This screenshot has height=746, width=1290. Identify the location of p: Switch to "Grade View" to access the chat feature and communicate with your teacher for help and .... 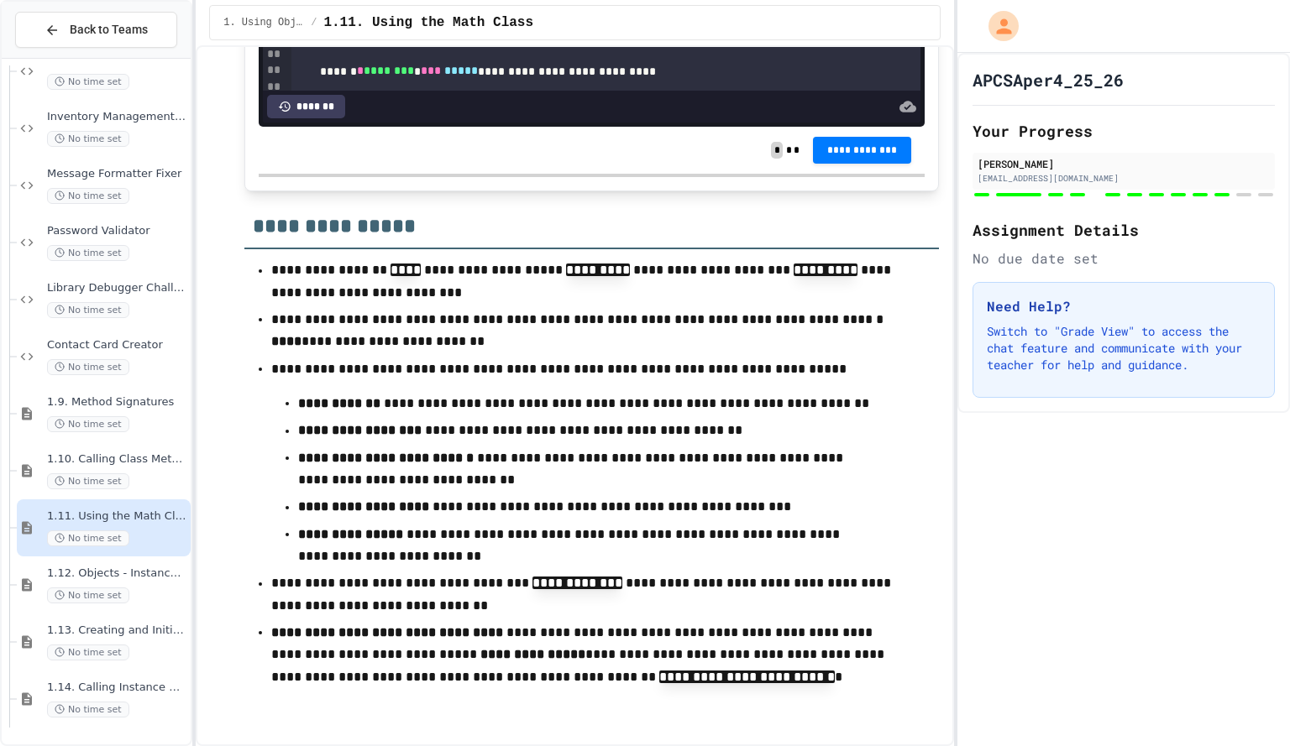
(1123, 348).